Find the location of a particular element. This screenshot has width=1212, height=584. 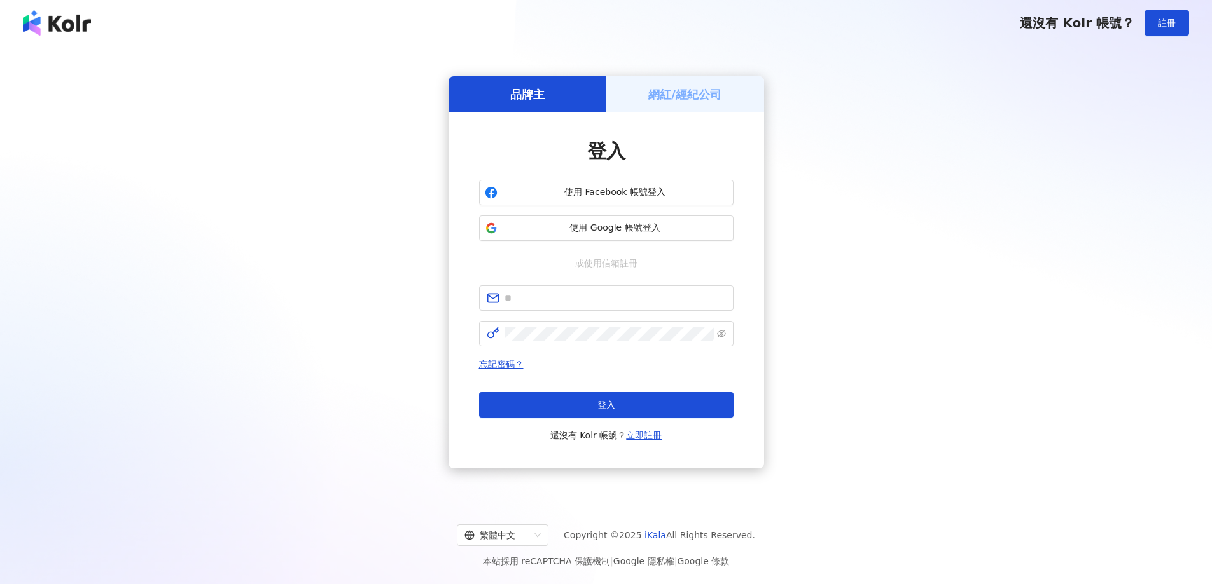

span: 使用 Facebook 帳號登入 is located at coordinates (615, 193).